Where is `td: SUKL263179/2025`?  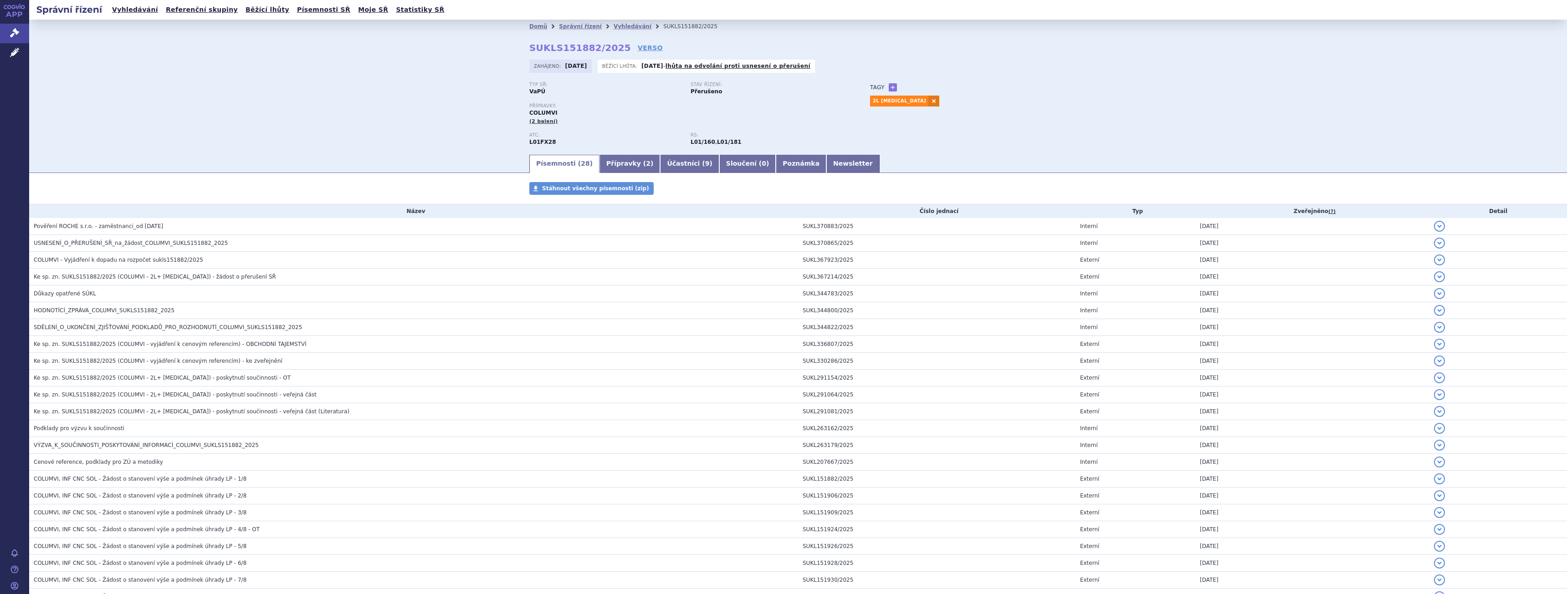
td: SUKL263179/2025 is located at coordinates (936, 445).